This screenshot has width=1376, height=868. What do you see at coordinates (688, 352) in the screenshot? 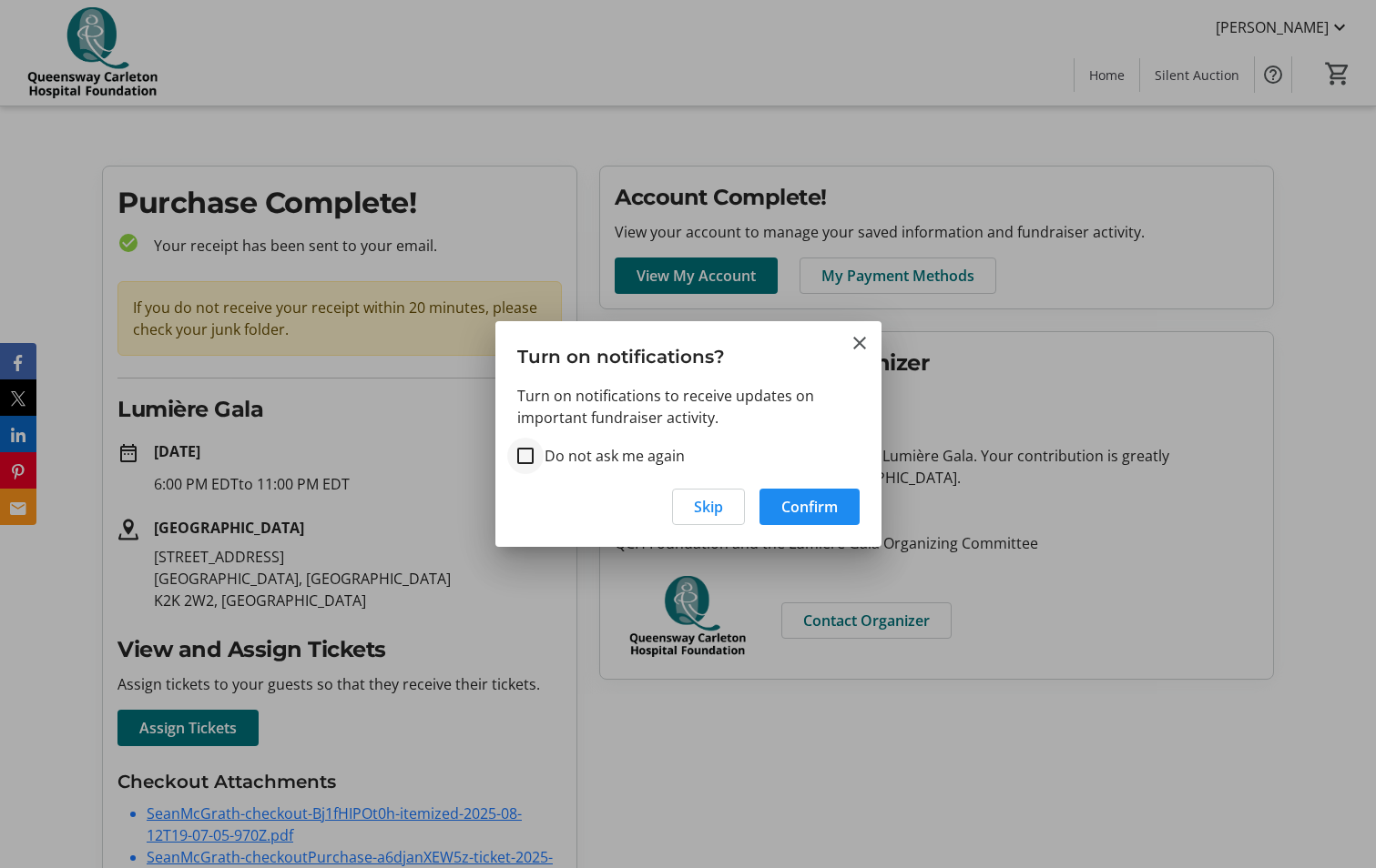
I see `h3: Turn on notifications?` at bounding box center [688, 352].